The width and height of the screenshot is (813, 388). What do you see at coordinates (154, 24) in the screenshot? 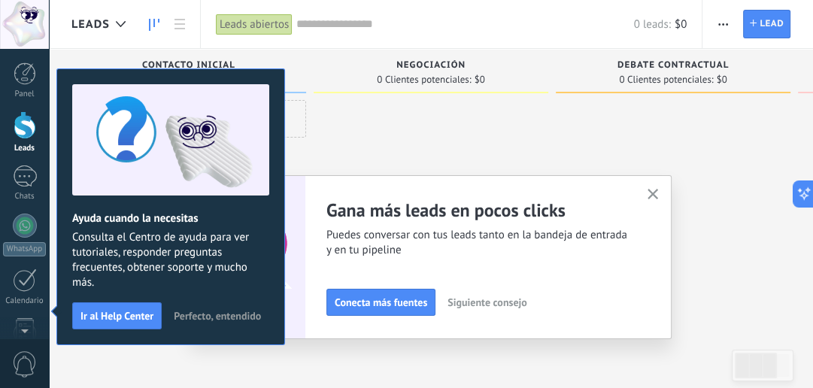
I see `a: Leads` at bounding box center [154, 24].